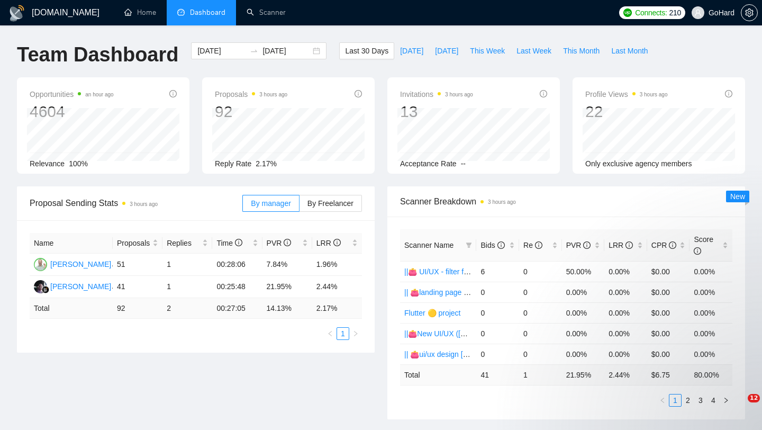 The height and width of the screenshot is (430, 762). What do you see at coordinates (534, 51) in the screenshot?
I see `button: Last Week` at bounding box center [534, 51].